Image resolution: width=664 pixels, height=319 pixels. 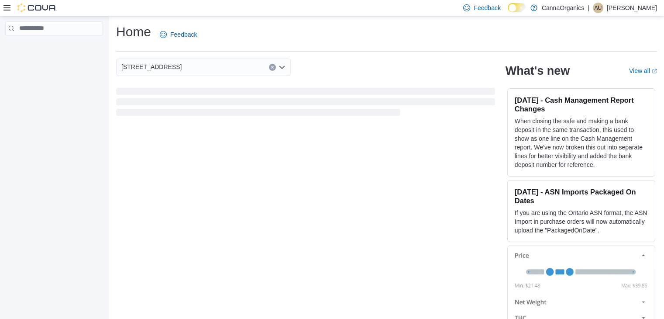 What do you see at coordinates (581, 221) in the screenshot?
I see `p: If you are using the Ontario ASN format, the ASN Import in purchase orders will now automatically...` at bounding box center [581, 221].